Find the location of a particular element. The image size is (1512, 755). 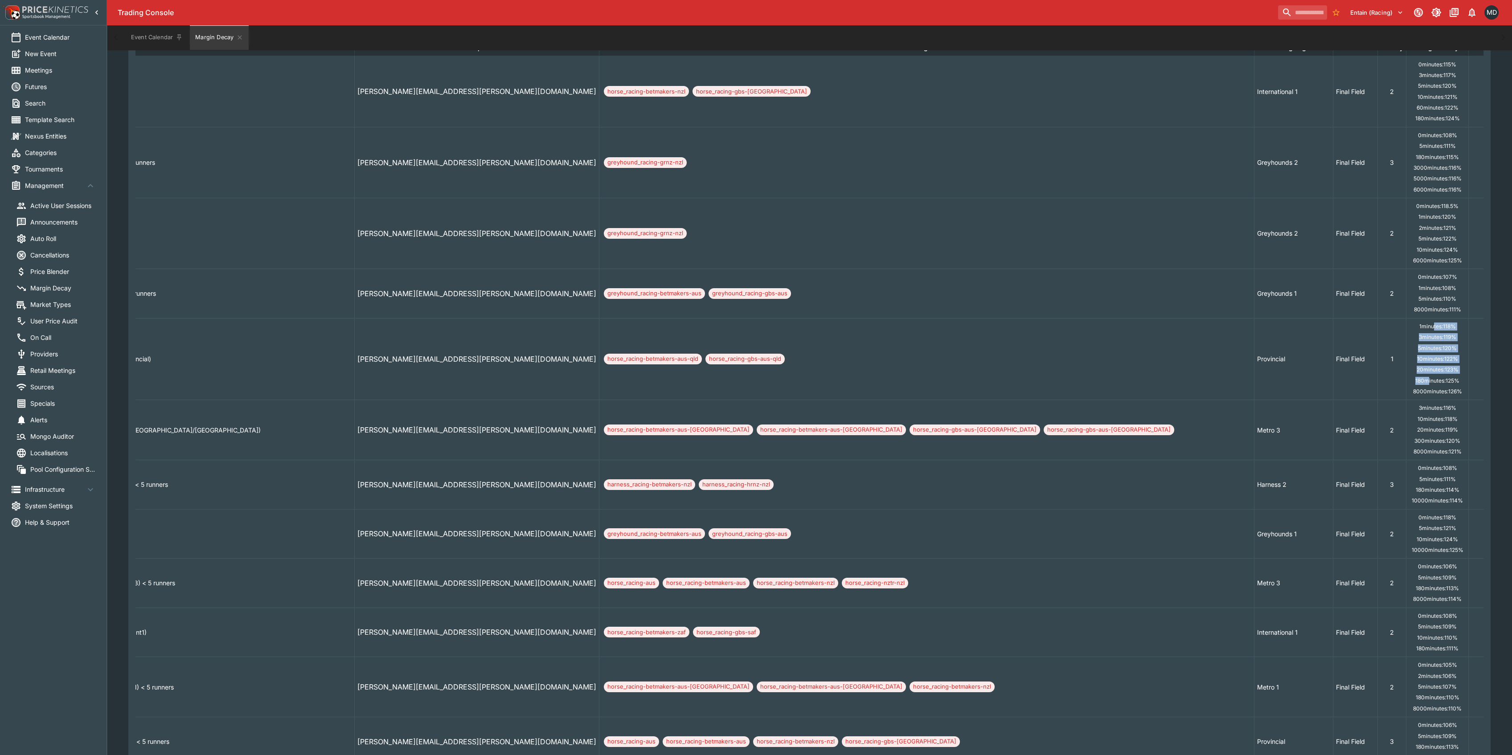

span: Announcements is located at coordinates (63, 222).